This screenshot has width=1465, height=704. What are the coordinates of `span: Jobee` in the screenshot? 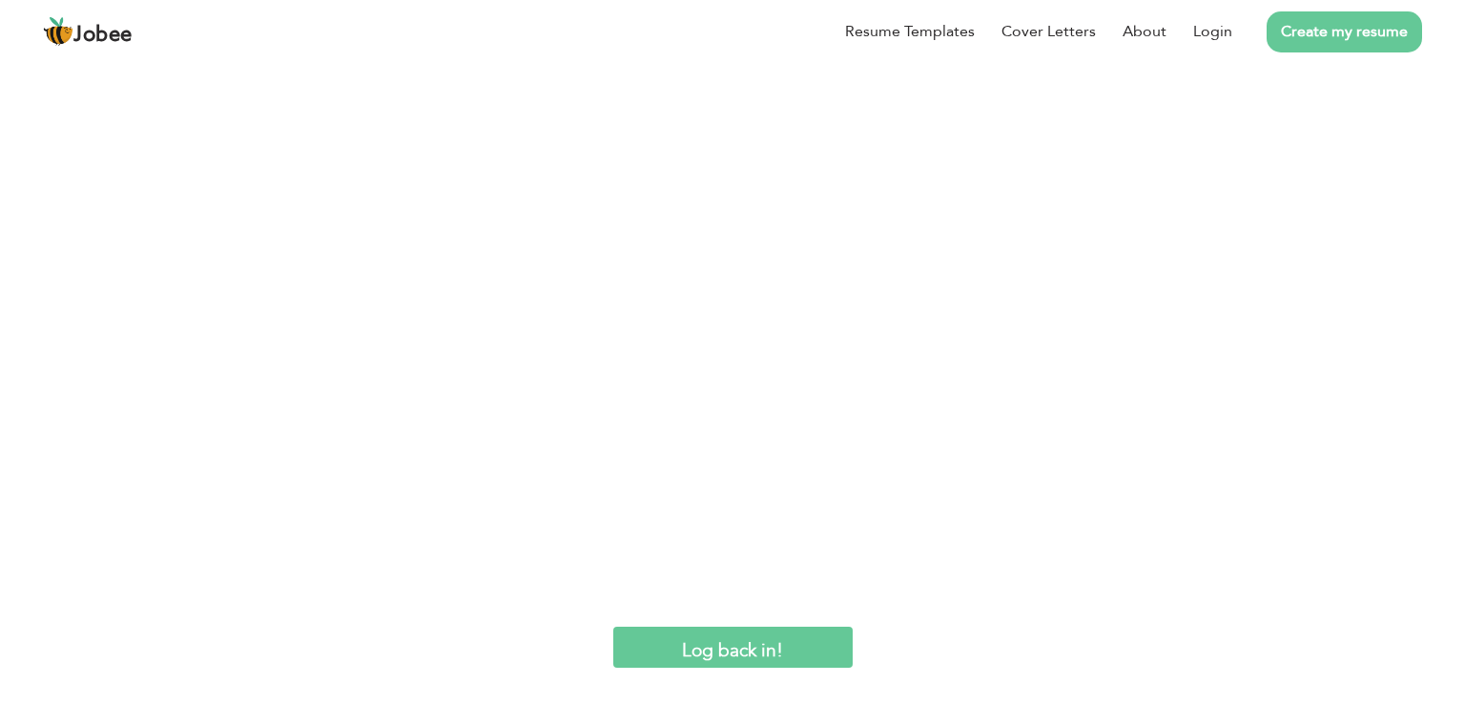 It's located at (103, 35).